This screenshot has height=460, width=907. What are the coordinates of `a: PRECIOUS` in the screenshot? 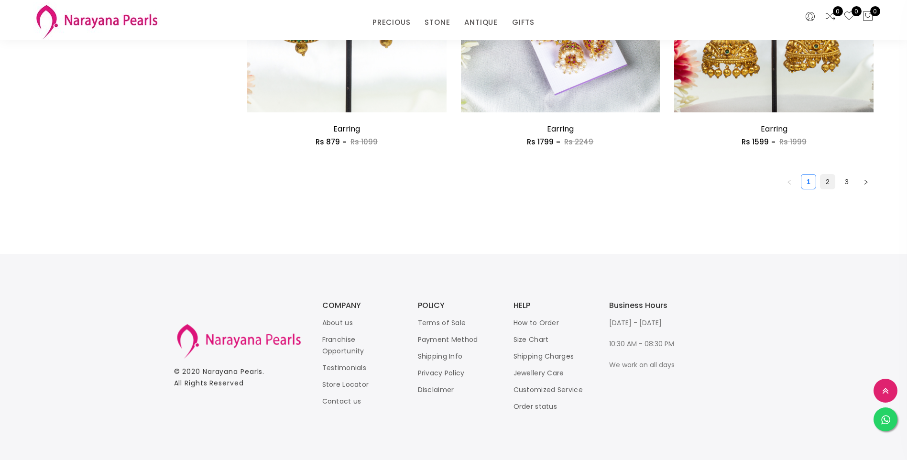 It's located at (391, 22).